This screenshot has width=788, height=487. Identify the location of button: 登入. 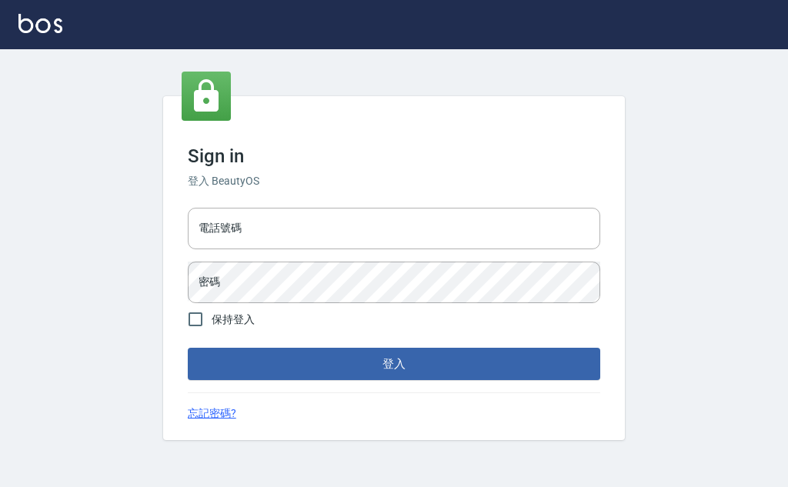
(394, 364).